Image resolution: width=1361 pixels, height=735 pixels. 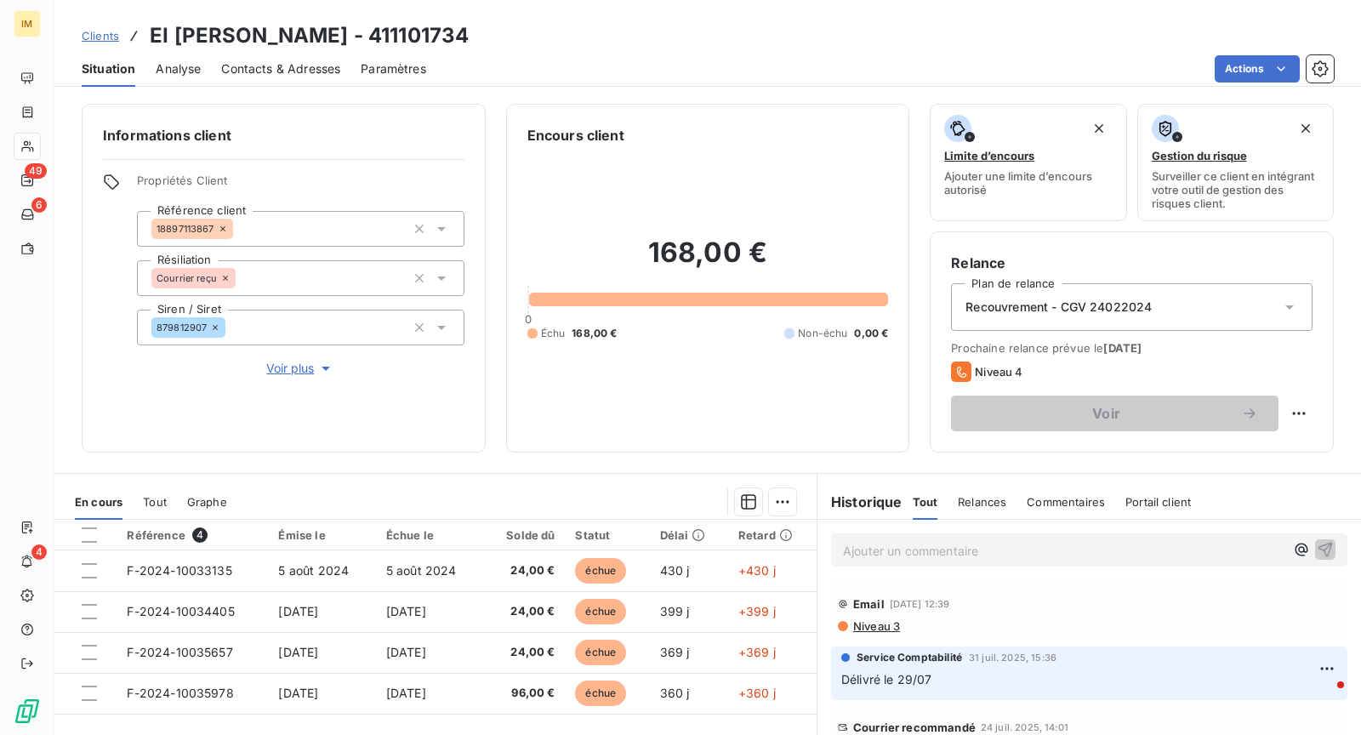 I want to click on button: Limite d’encoursAjouter une limite d’encours autorisé, so click(x=1028, y=163).